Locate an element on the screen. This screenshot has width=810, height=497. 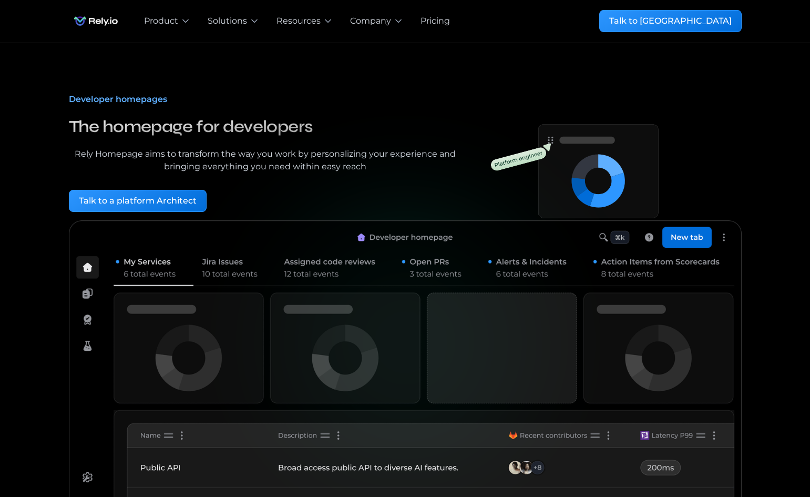
a: Pricing is located at coordinates (435, 21).